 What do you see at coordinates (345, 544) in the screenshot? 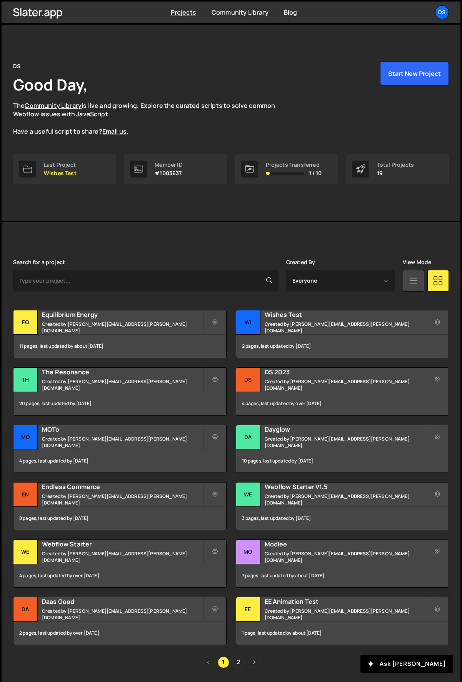
I see `h2: Modlee` at bounding box center [345, 544].